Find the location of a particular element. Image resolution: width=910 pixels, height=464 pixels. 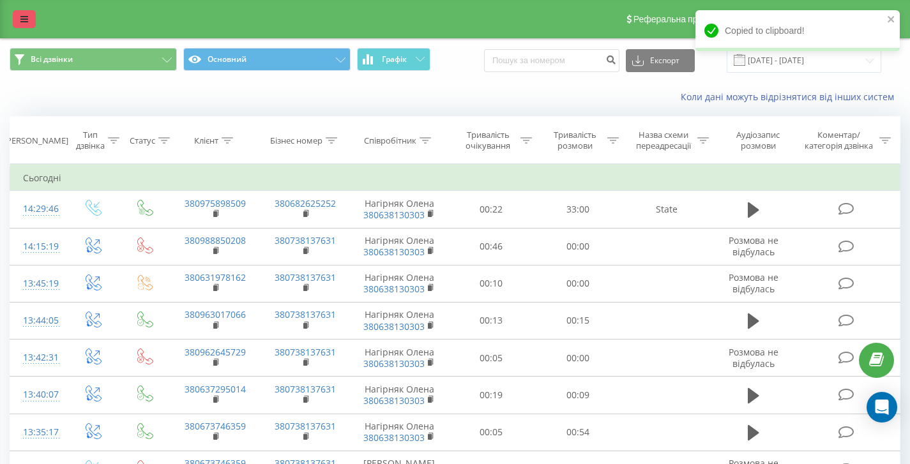

a: 380637295014 is located at coordinates (215, 389).